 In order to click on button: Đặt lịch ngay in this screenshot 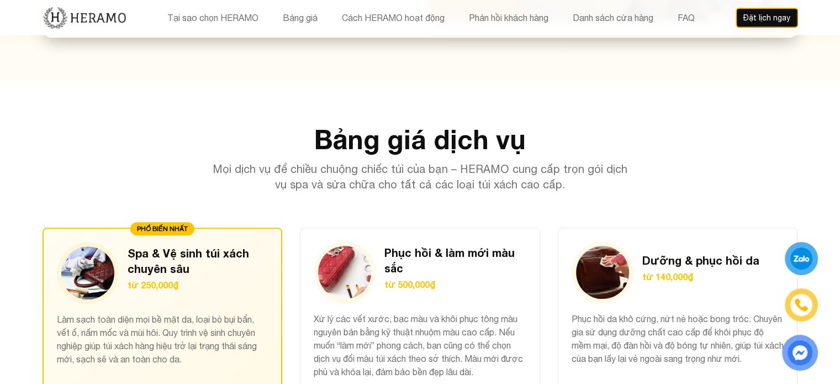, I will do `click(767, 18)`.